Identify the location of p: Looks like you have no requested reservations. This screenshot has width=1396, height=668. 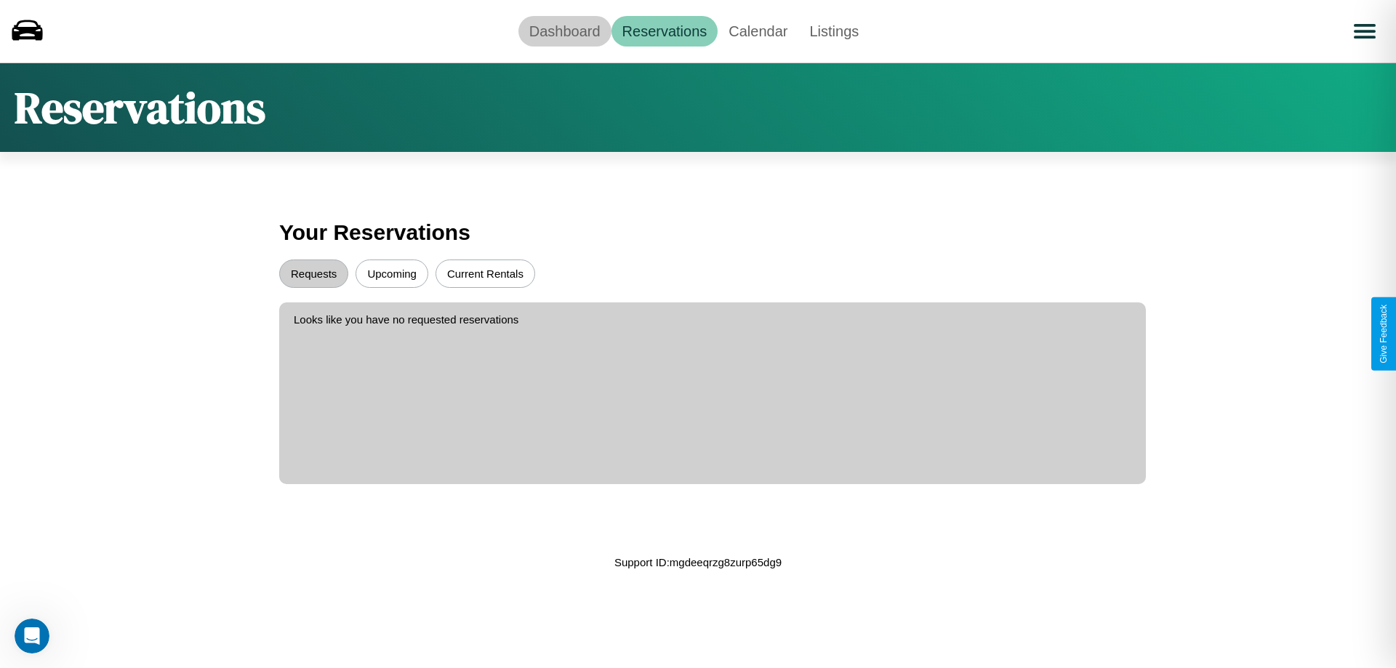
(713, 319).